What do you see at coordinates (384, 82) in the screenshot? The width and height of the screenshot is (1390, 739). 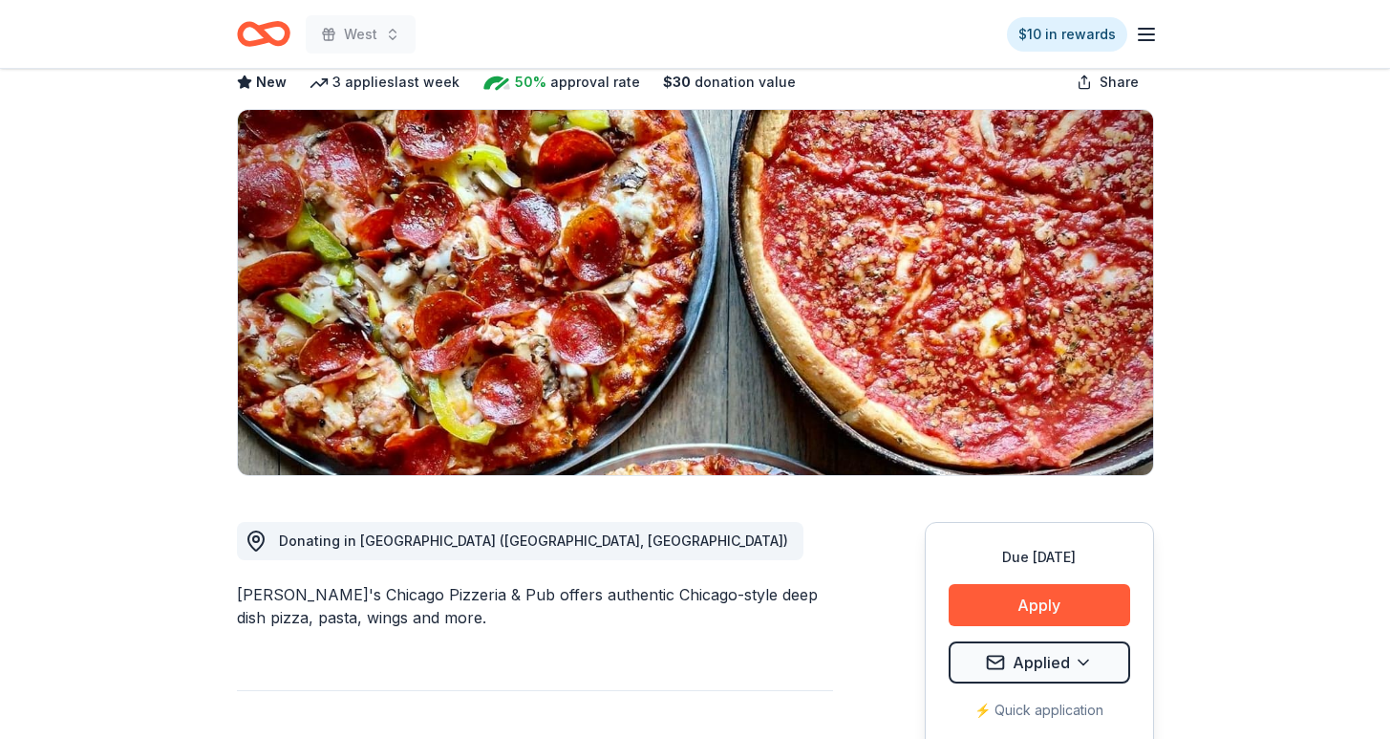 I see `div: 3 applies last week` at bounding box center [384, 82].